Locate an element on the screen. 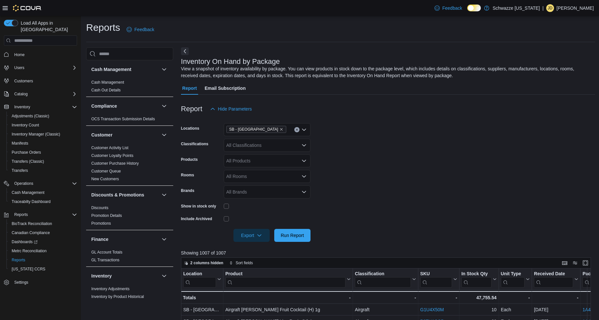  img: Cova is located at coordinates (27, 8).